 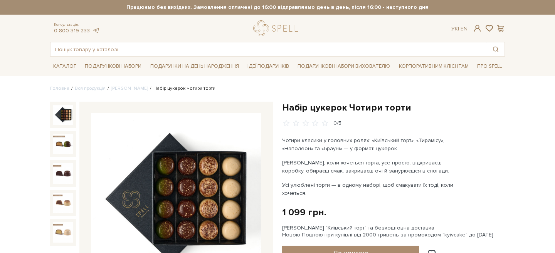 I want to click on h1: Набір цукерок Чотири торти, so click(x=393, y=107).